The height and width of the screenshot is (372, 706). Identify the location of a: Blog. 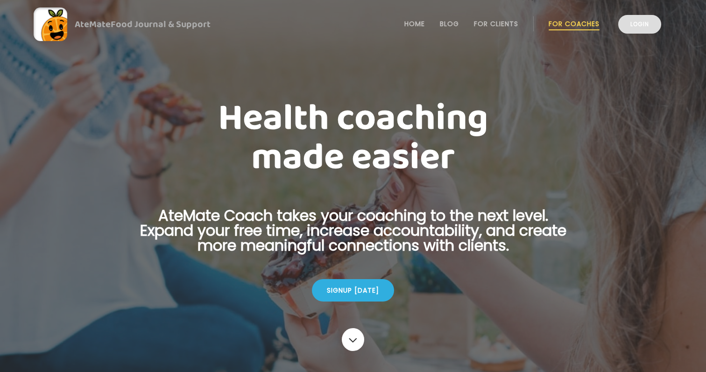
(449, 24).